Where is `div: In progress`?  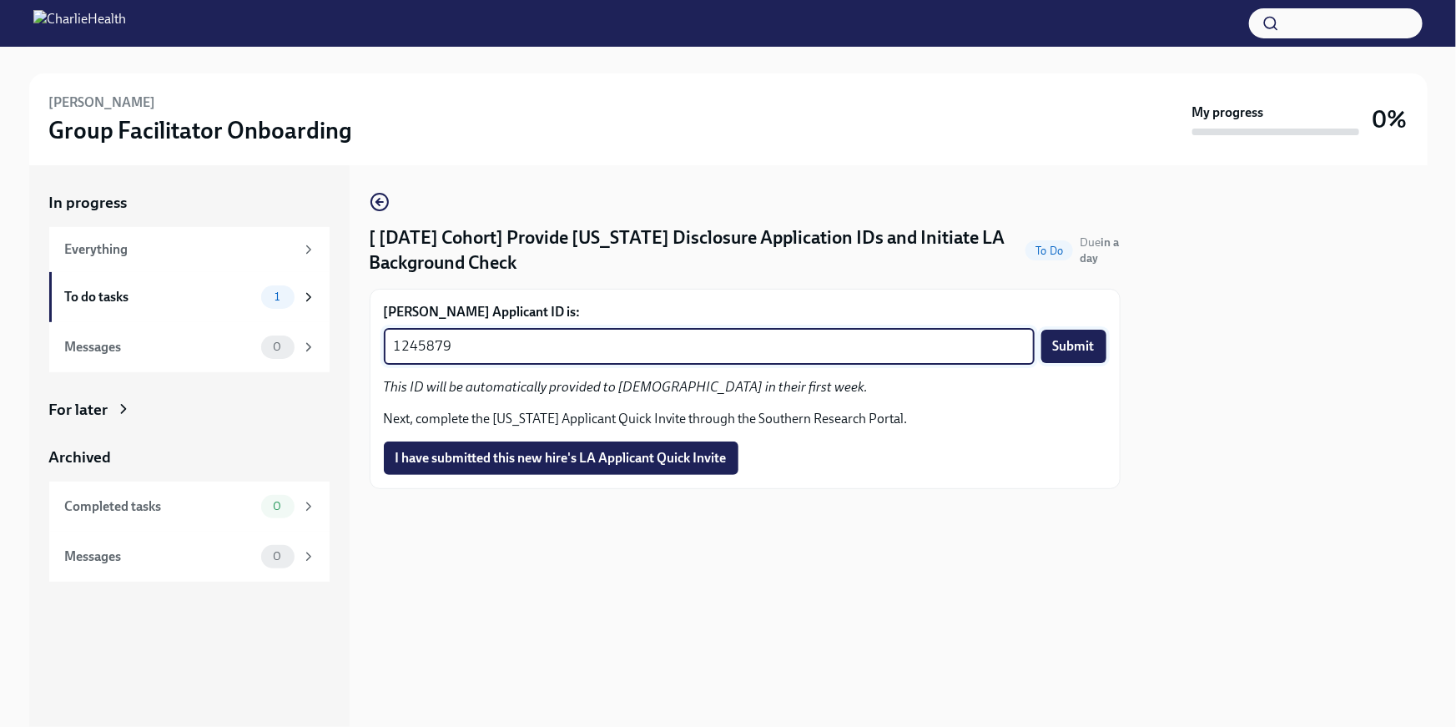
div: In progress is located at coordinates (189, 203).